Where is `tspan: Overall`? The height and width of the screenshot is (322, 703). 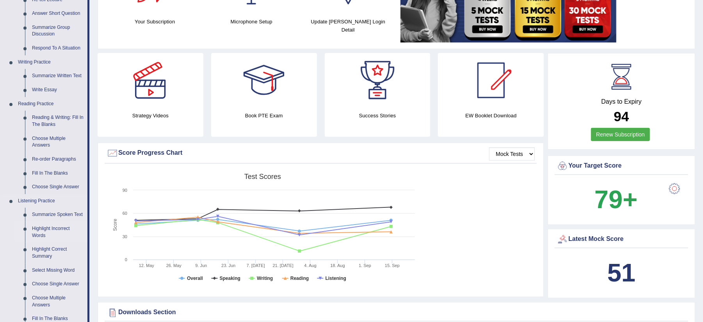
tspan: Overall is located at coordinates (195, 279).